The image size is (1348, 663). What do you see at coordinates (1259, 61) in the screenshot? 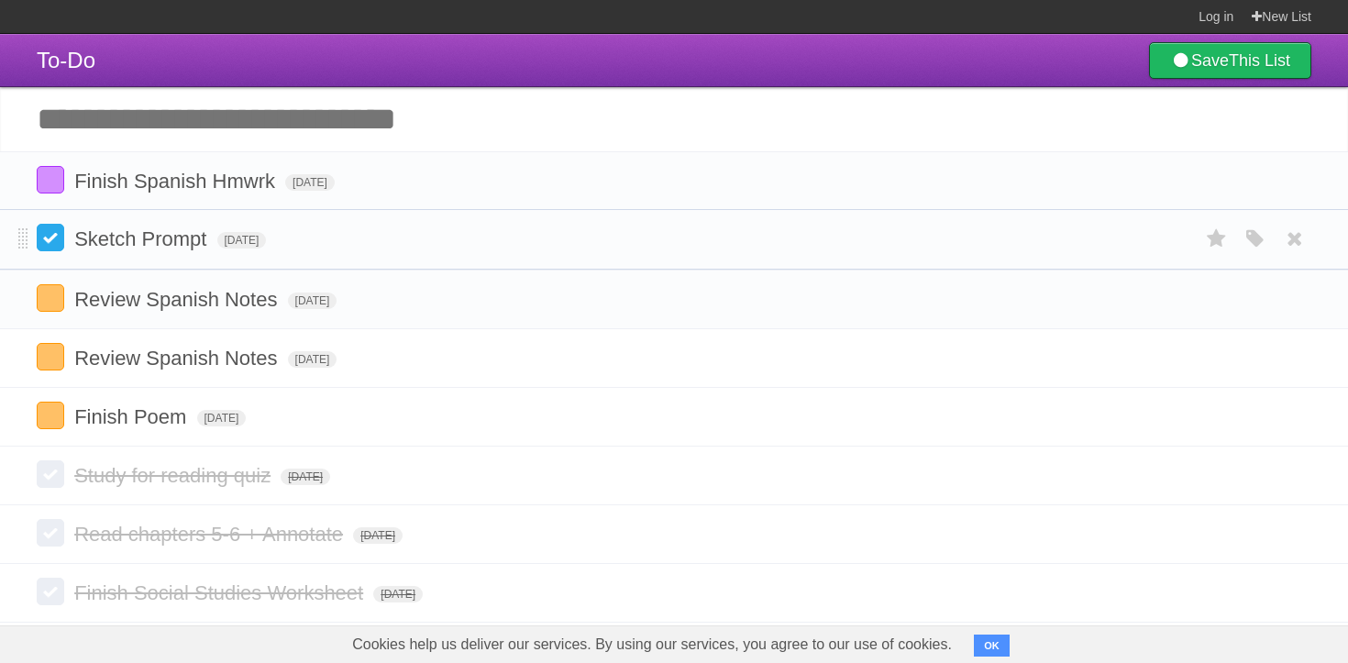
I see `b: This List` at bounding box center [1259, 61].